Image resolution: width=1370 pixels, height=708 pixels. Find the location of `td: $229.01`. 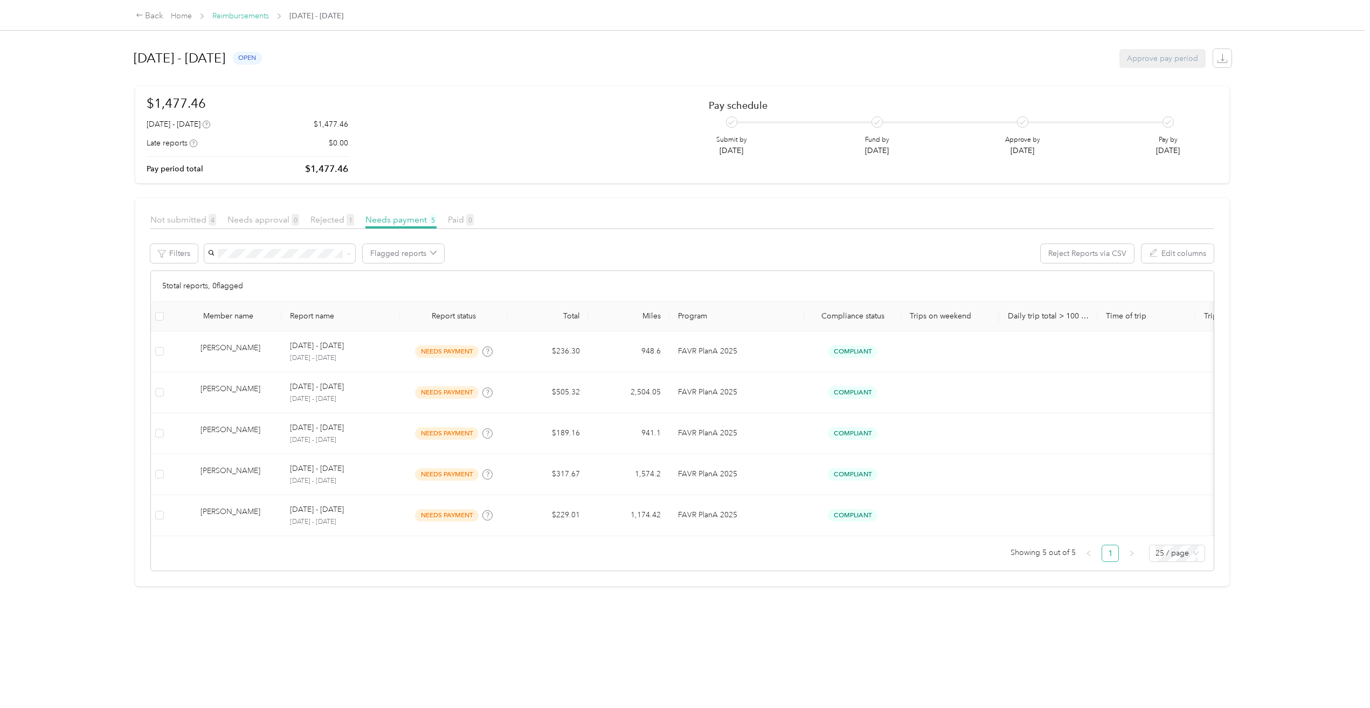

td: $229.01 is located at coordinates (548, 516).